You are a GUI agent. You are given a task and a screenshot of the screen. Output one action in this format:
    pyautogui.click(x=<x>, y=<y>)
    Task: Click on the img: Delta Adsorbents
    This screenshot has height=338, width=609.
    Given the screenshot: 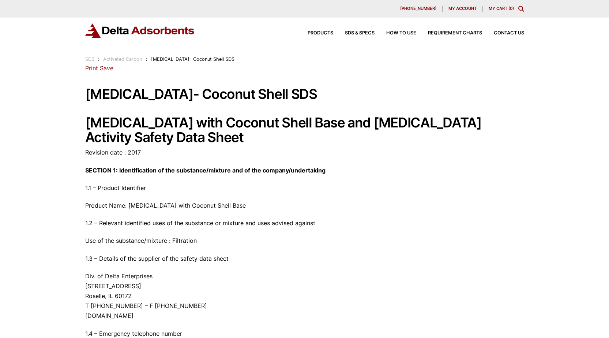 What is the action you would take?
    pyautogui.click(x=140, y=30)
    